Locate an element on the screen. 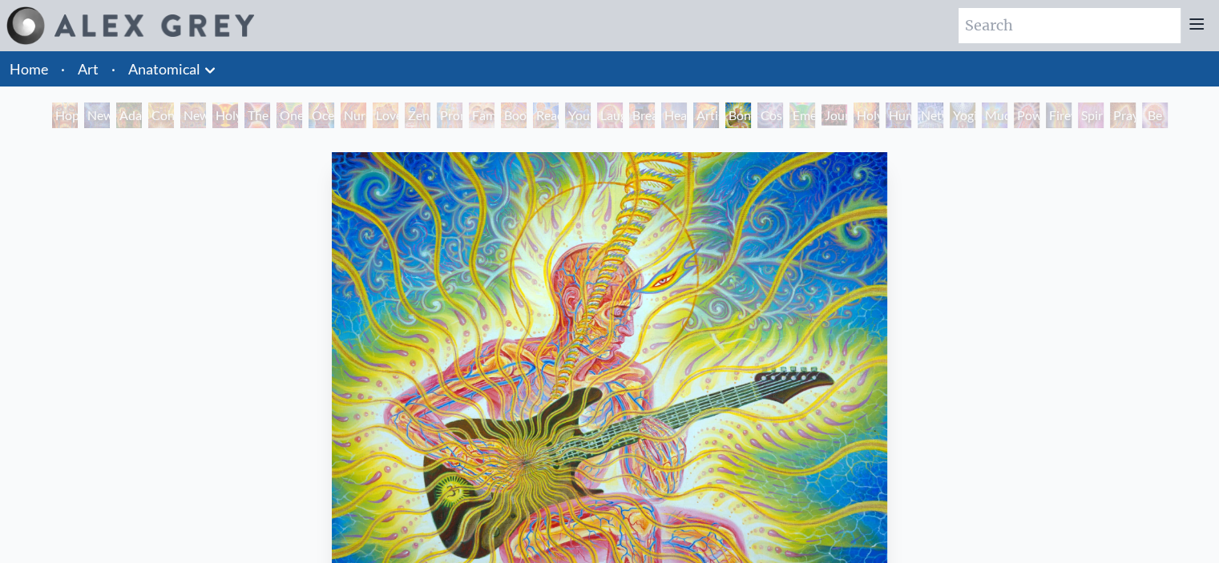 This screenshot has height=563, width=1219. div: Networks is located at coordinates (930, 115).